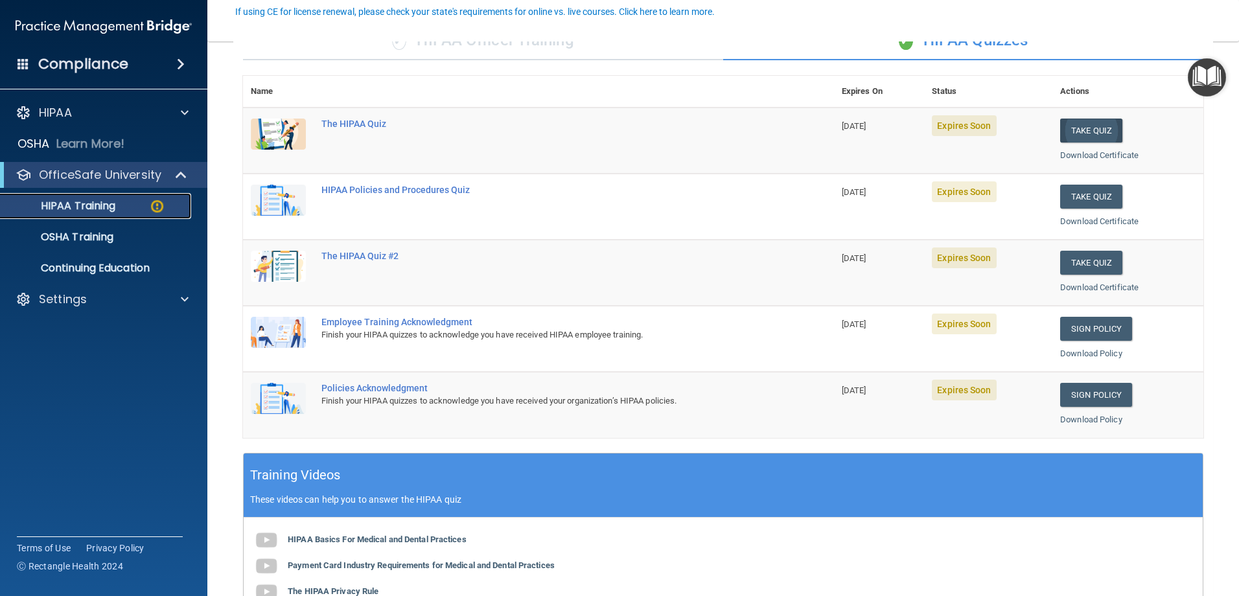  Describe the element at coordinates (545, 335) in the screenshot. I see `div: Finish your HIPAA quizzes to acknowledge you have received HIPAA employee training.` at that location.